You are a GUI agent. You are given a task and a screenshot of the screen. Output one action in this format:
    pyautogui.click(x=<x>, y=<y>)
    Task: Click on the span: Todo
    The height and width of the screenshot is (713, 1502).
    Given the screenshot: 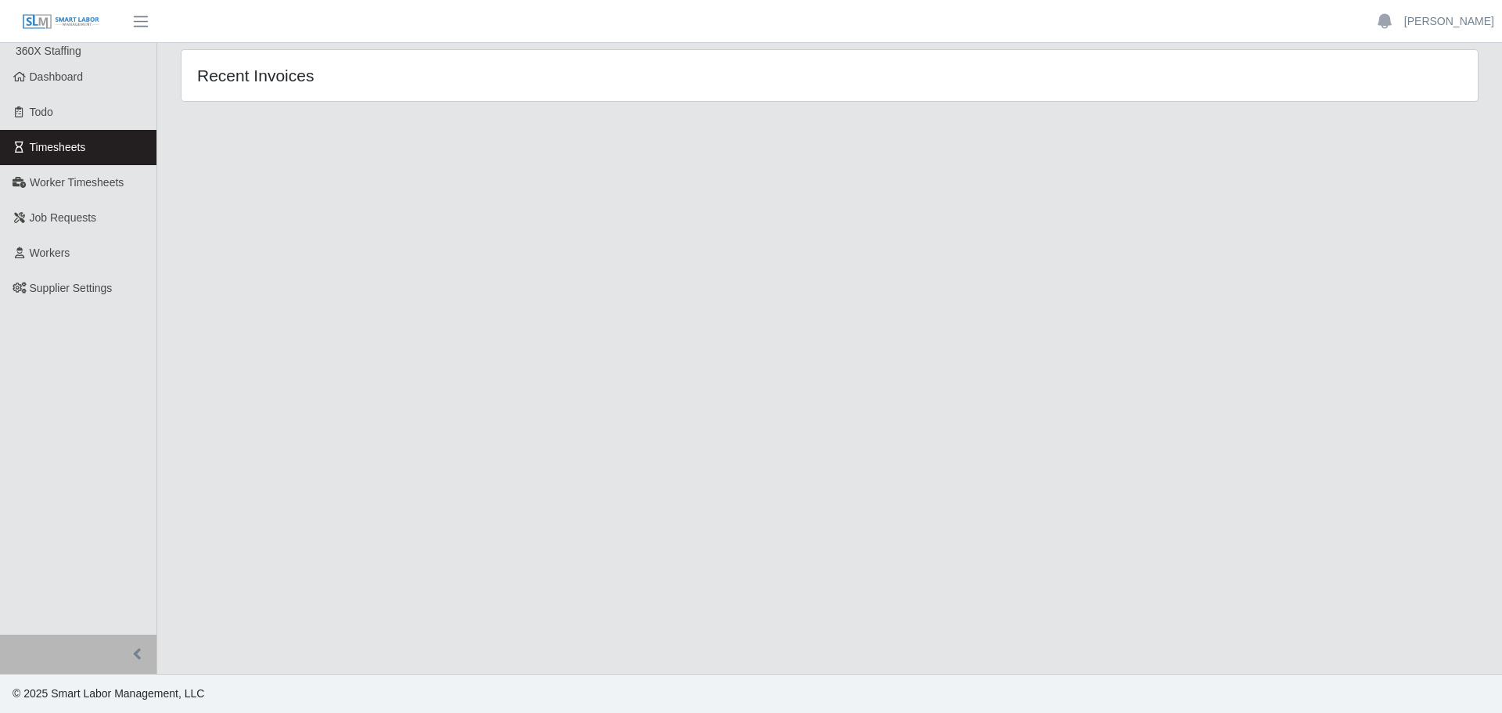 What is the action you would take?
    pyautogui.click(x=41, y=112)
    